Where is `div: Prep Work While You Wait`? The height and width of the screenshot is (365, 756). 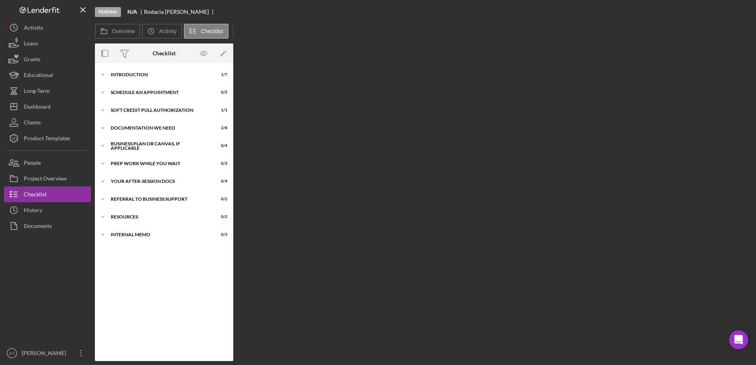
div: Prep Work While You Wait is located at coordinates (159, 164).